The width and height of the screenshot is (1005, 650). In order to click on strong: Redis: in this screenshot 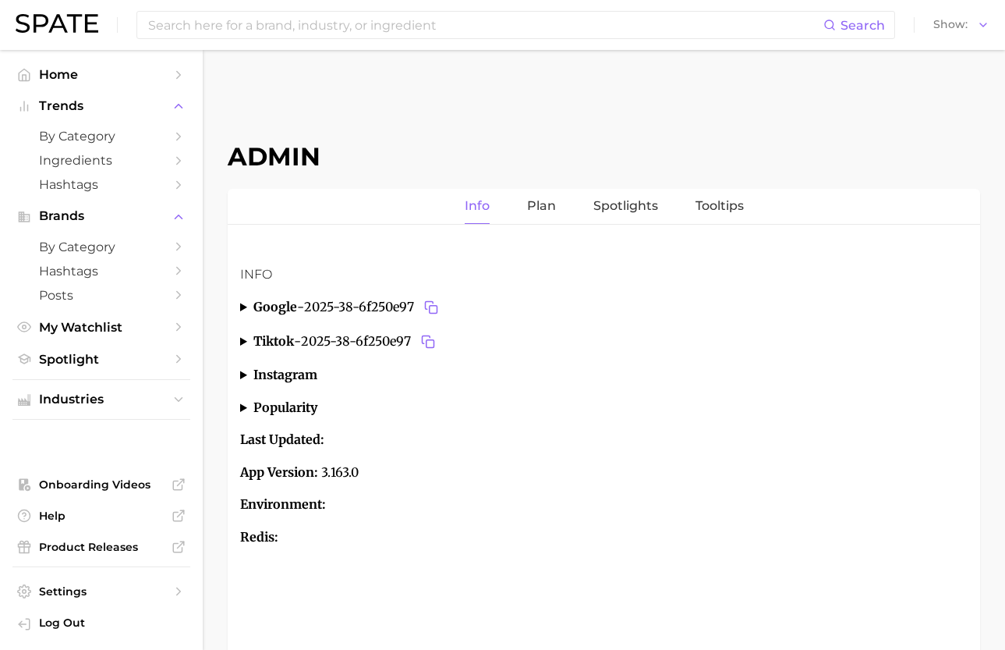, I will do `click(259, 537)`.